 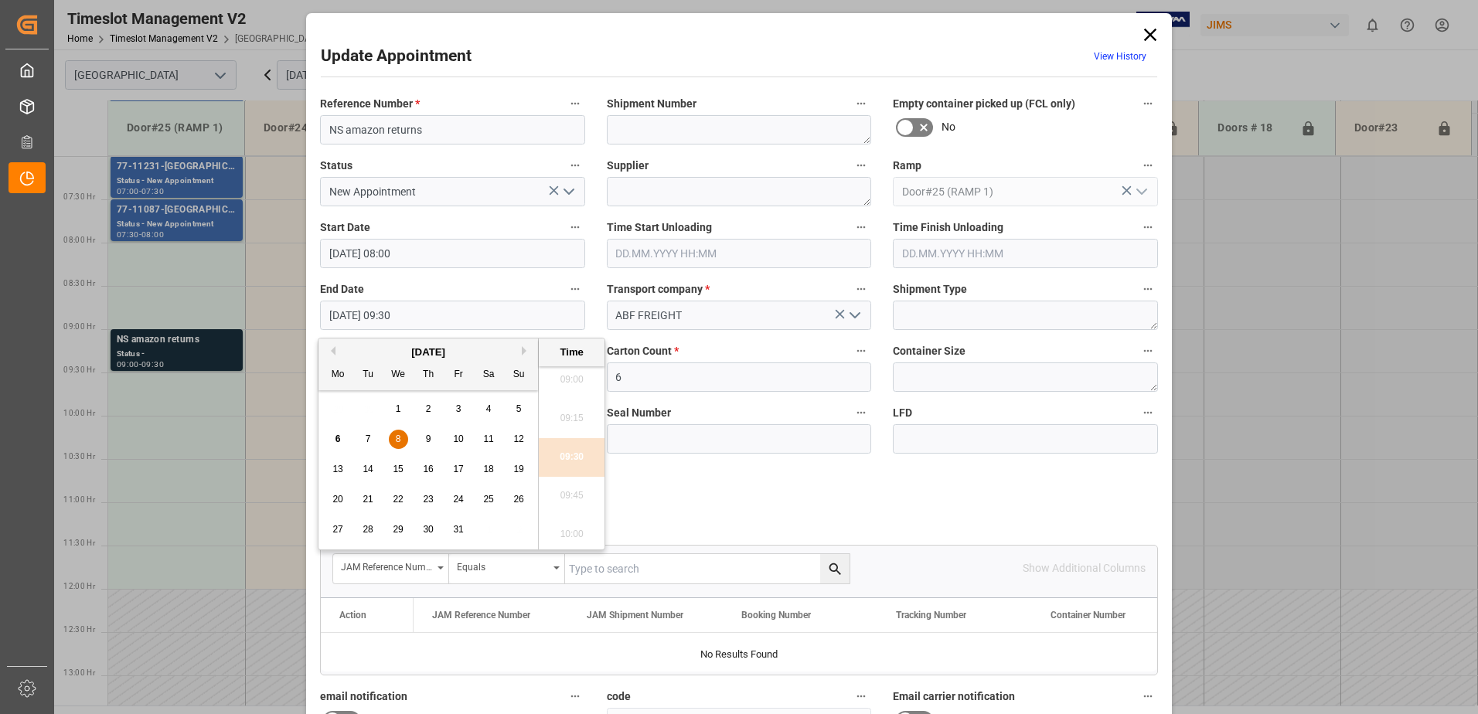 What do you see at coordinates (902, 413) in the screenshot?
I see `span: LFD` at bounding box center [902, 413].